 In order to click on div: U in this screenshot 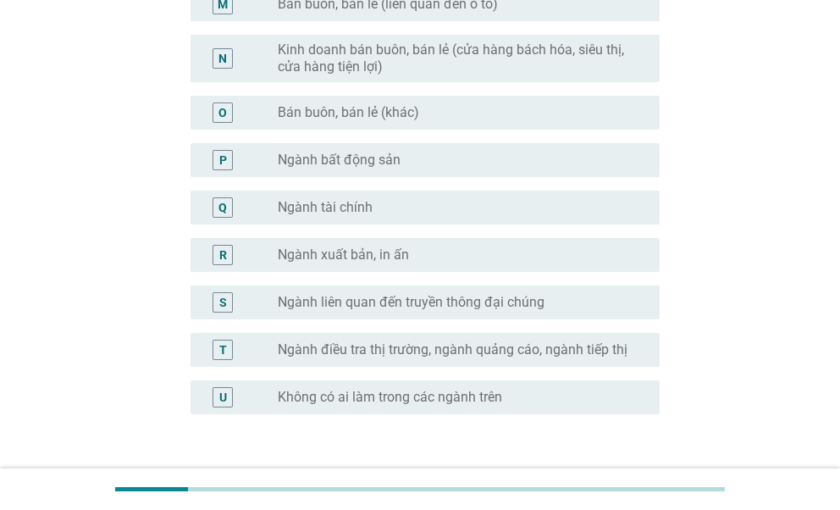, I will do `click(223, 396)`.